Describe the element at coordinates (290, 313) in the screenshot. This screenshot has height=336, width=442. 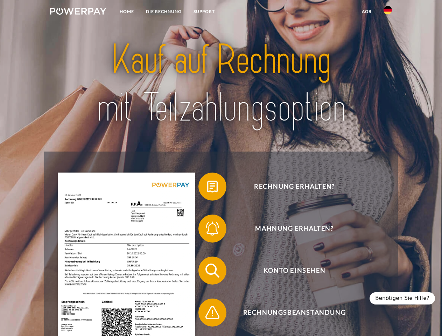
I see `button: Rechnungsbeanstandung` at that location.